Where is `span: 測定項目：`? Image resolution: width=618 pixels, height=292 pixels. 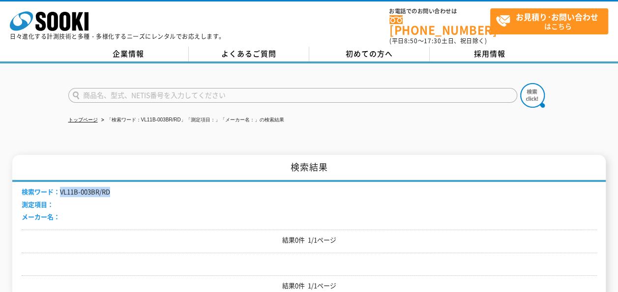
span: 測定項目： is located at coordinates (37, 204).